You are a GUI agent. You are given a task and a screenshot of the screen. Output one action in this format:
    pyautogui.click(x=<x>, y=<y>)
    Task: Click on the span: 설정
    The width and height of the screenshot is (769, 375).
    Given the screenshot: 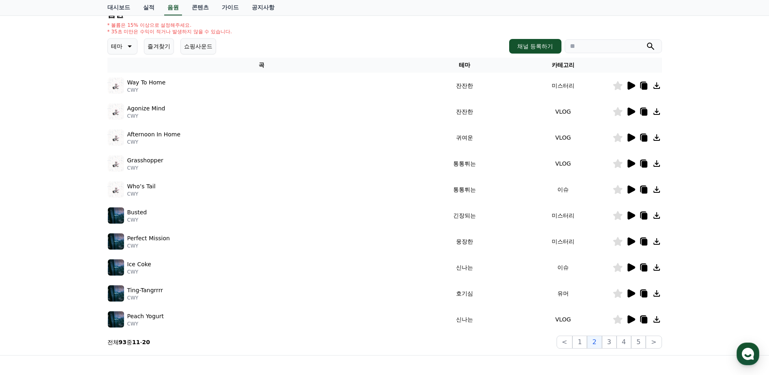 What is the action you would take?
    pyautogui.click(x=130, y=272)
    